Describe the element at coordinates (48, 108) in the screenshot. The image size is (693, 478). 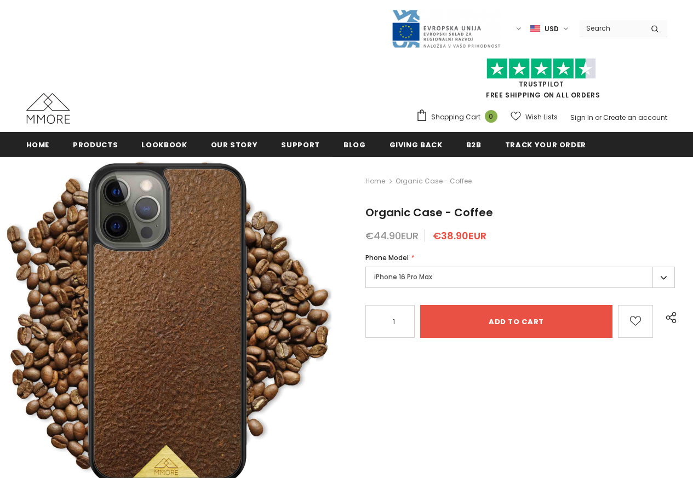
I see `img: MMORE Cases` at that location.